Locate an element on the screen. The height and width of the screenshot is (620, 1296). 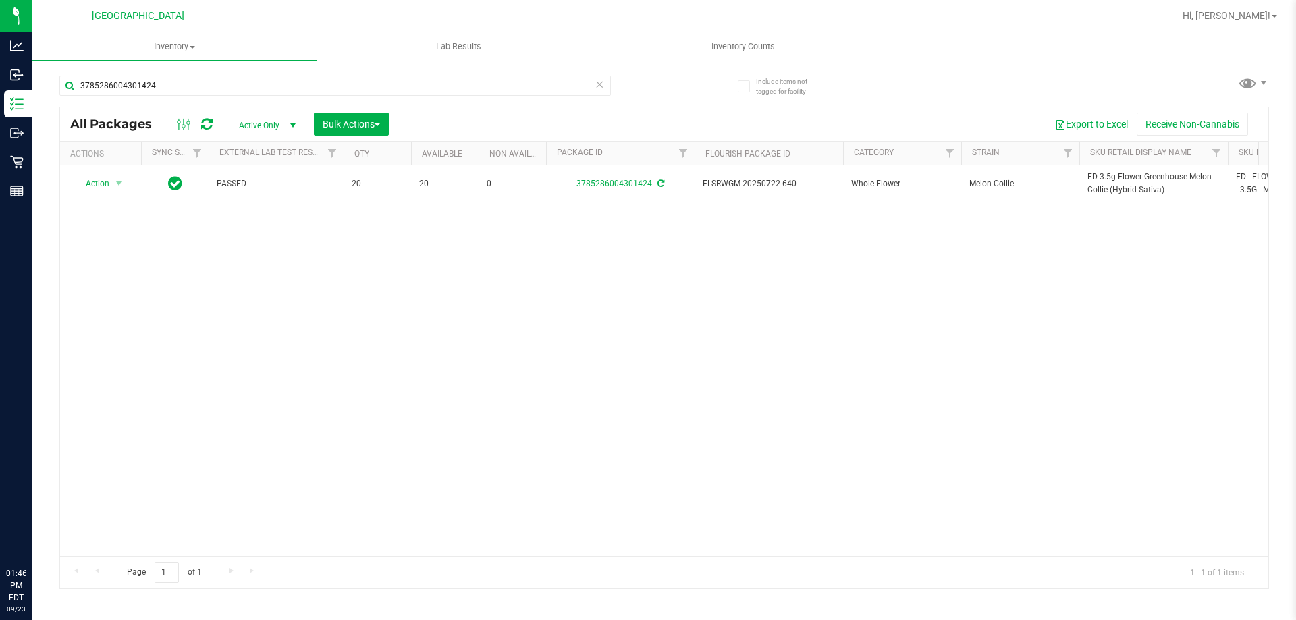
a: Strain is located at coordinates (985, 153).